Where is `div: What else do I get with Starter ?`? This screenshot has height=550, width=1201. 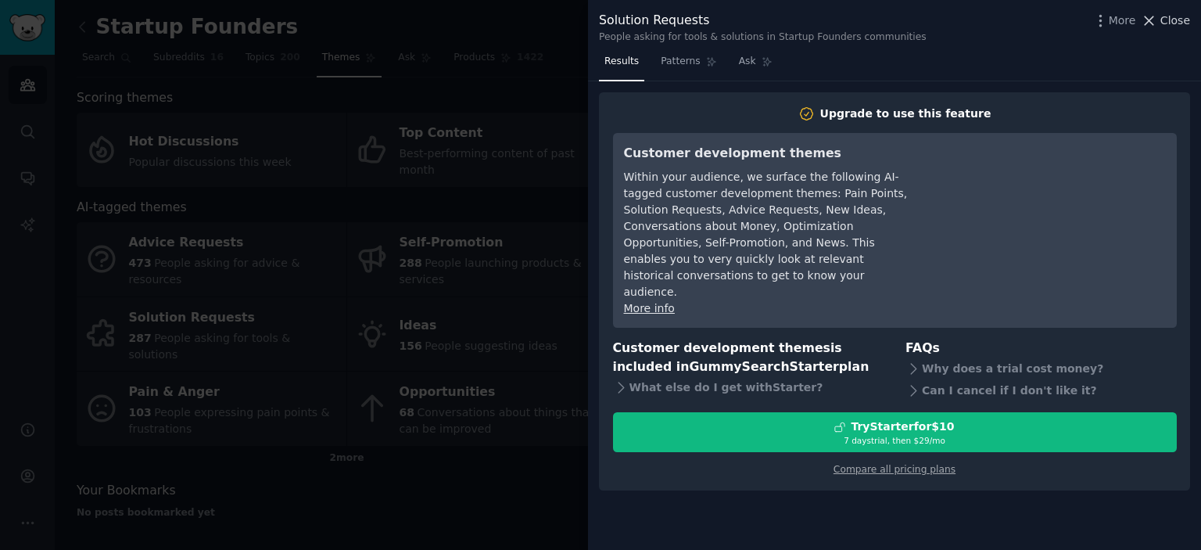 div: What else do I get with Starter ? is located at coordinates (748, 388).